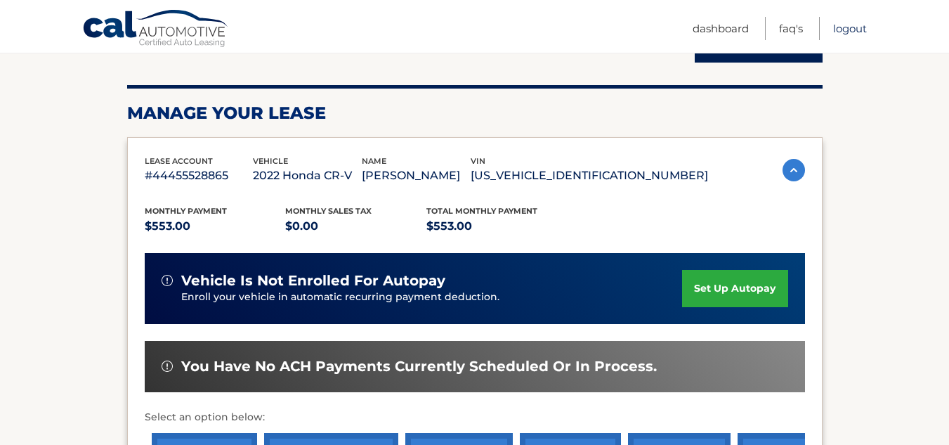 This screenshot has width=949, height=445. What do you see at coordinates (478, 161) in the screenshot?
I see `span: vin` at bounding box center [478, 161].